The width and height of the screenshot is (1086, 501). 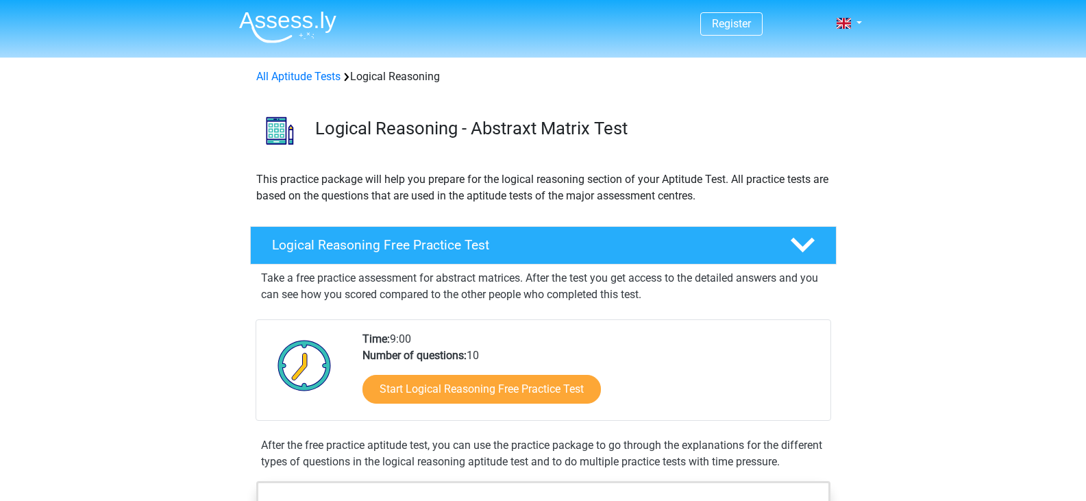 What do you see at coordinates (376, 338) in the screenshot?
I see `b: Time:` at bounding box center [376, 338].